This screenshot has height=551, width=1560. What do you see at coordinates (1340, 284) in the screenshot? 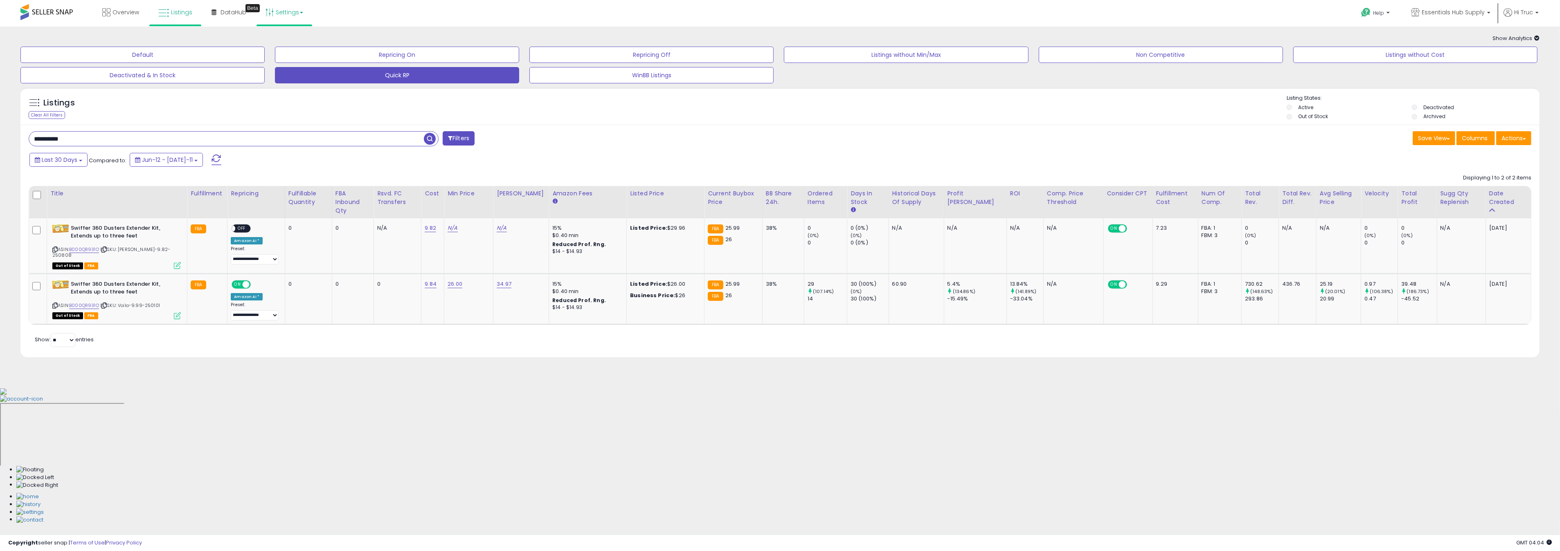
I see `div: 25.19` at bounding box center [1340, 284].